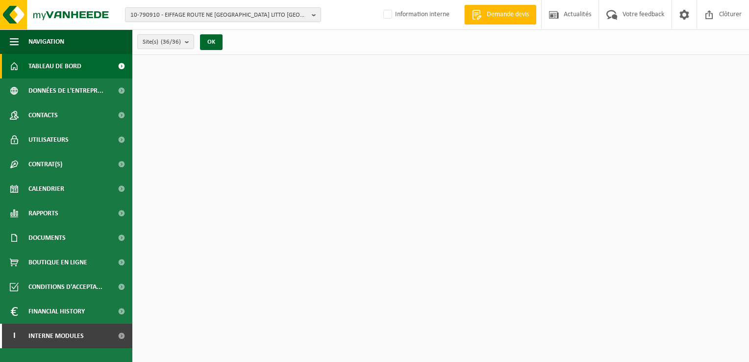 The height and width of the screenshot is (362, 749). Describe the element at coordinates (58, 262) in the screenshot. I see `span: Boutique en ligne` at that location.